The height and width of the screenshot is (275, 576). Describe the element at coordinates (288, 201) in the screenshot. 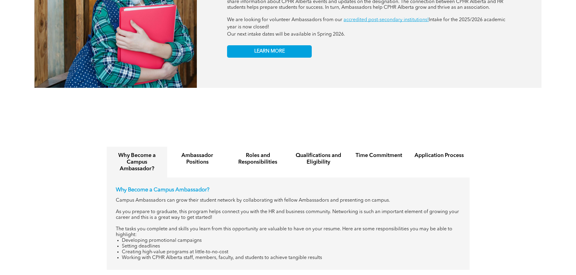

I see `p: Campus Ambassadors can grow their student network by collaborating with fellow Ambassadors and pr...` at that location.